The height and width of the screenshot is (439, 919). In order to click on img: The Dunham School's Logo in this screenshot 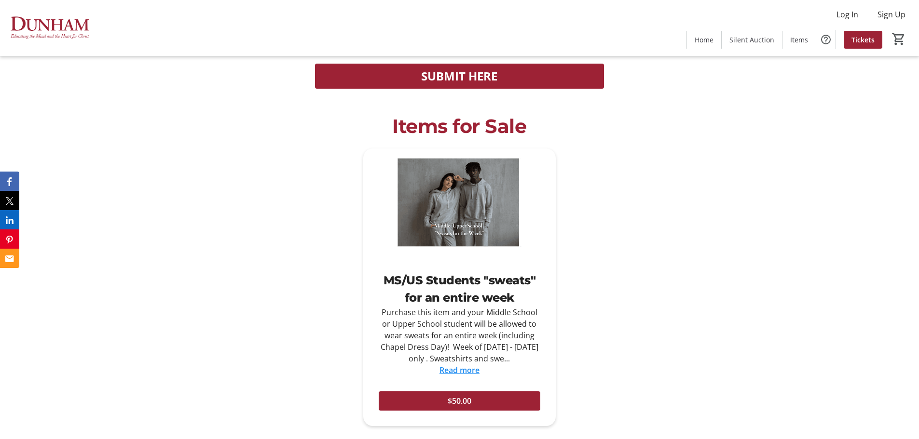, I will do `click(49, 28)`.